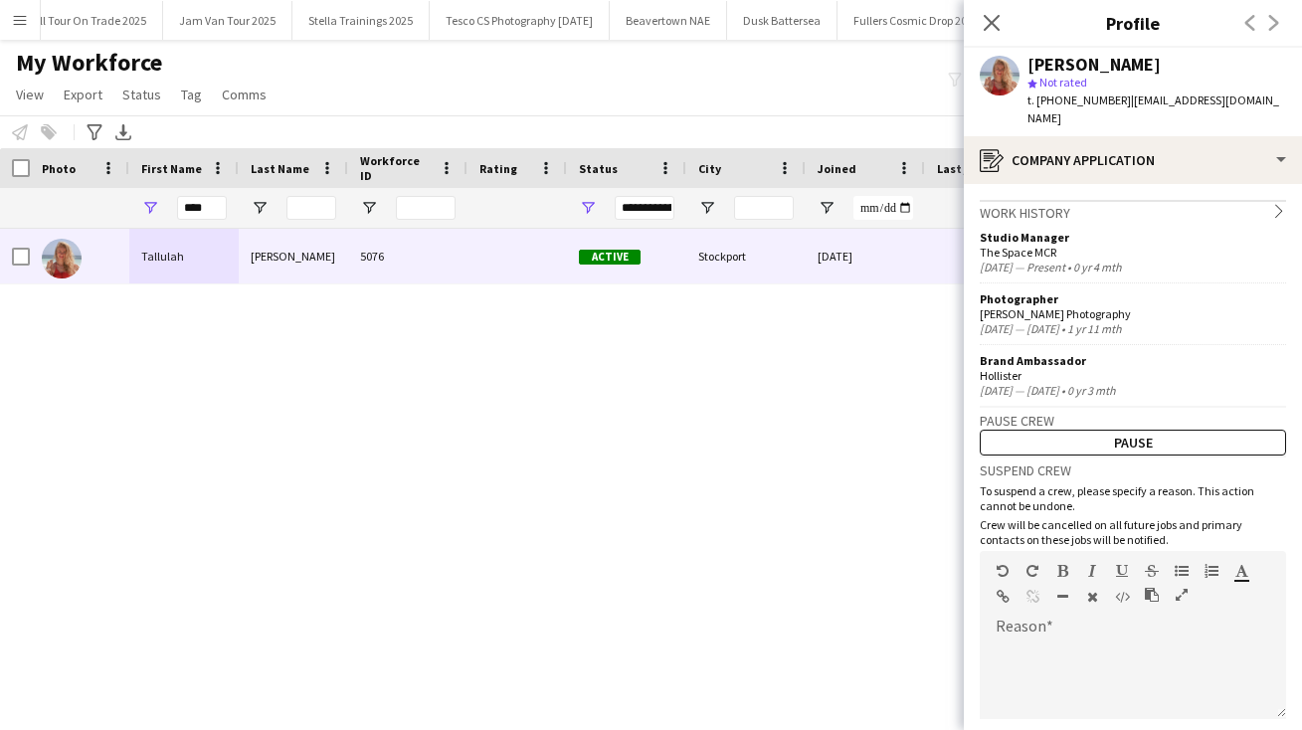 This screenshot has height=730, width=1302. I want to click on span: Last Name, so click(279, 168).